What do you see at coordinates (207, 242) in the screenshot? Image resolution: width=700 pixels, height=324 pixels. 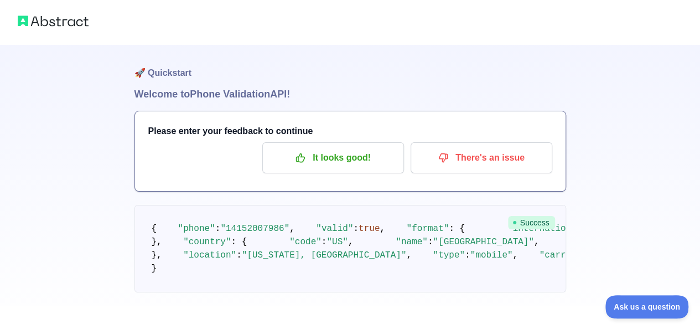 I see `span: "country"` at bounding box center [207, 242].